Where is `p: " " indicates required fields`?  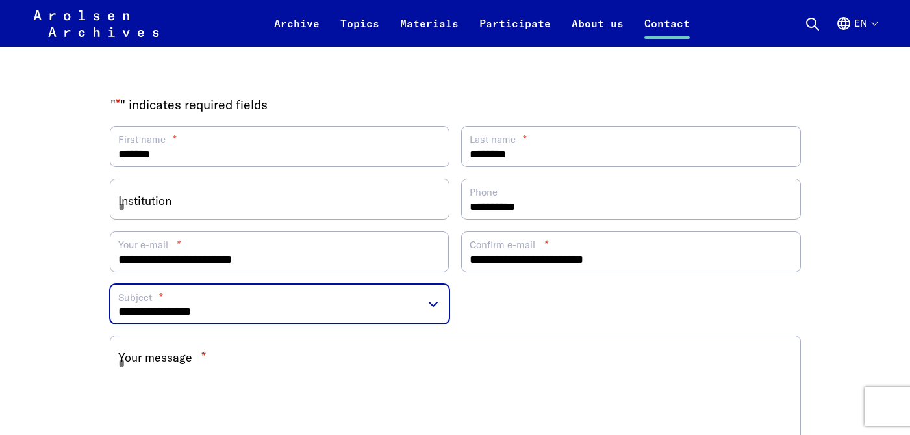
p: " " indicates required fields is located at coordinates (455, 105).